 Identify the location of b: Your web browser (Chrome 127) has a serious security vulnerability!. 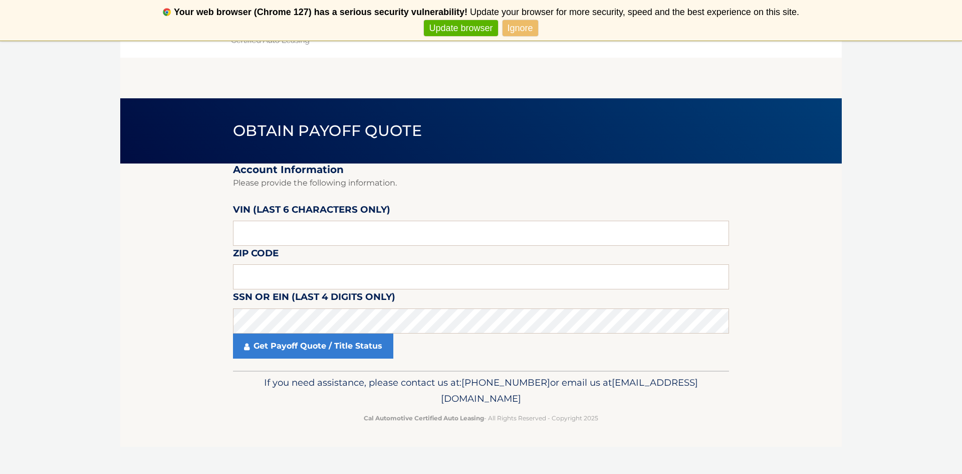
(321, 12).